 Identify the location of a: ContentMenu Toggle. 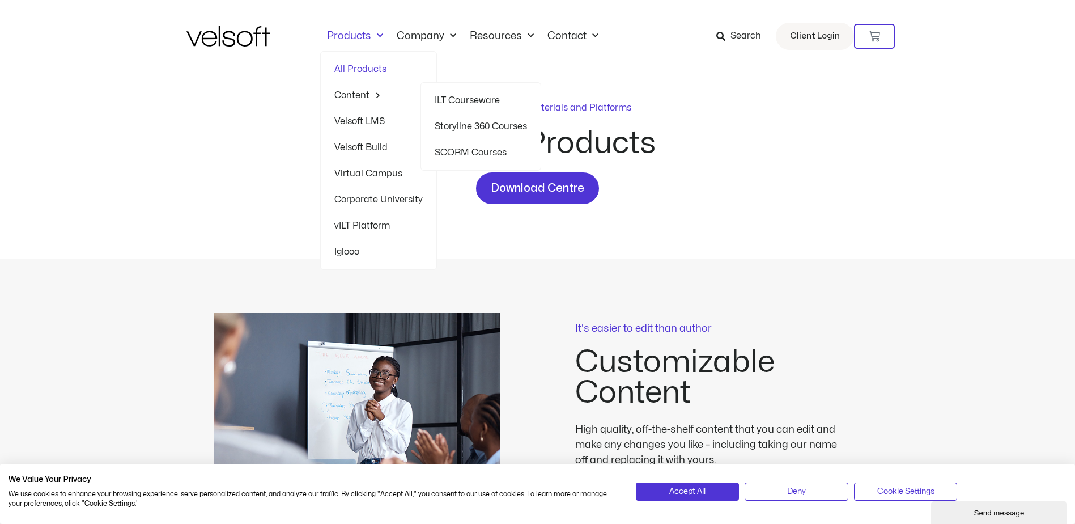
(379, 95).